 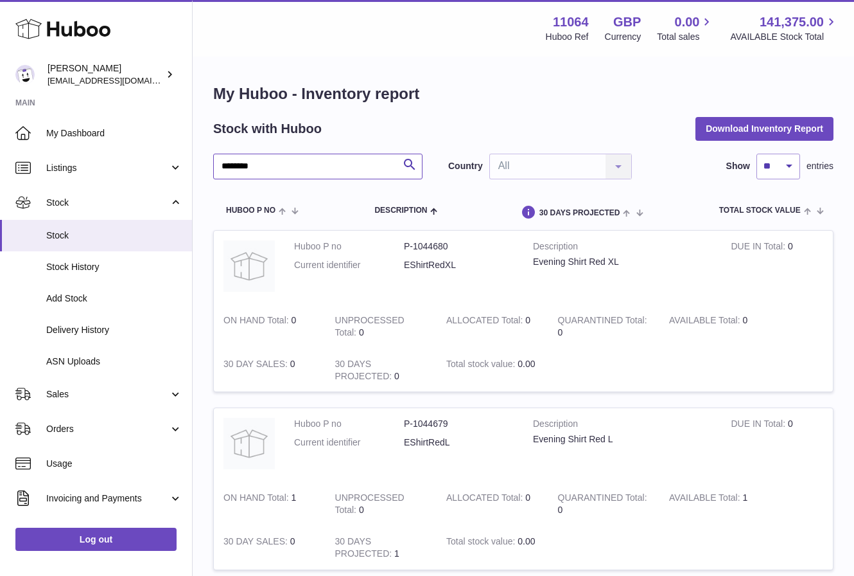 What do you see at coordinates (107, 394) in the screenshot?
I see `span: Sales` at bounding box center [107, 394].